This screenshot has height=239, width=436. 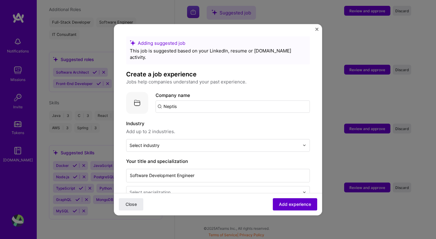 What do you see at coordinates (133, 43) in the screenshot?
I see `i: icon SuggestedTeams` at bounding box center [133, 43].